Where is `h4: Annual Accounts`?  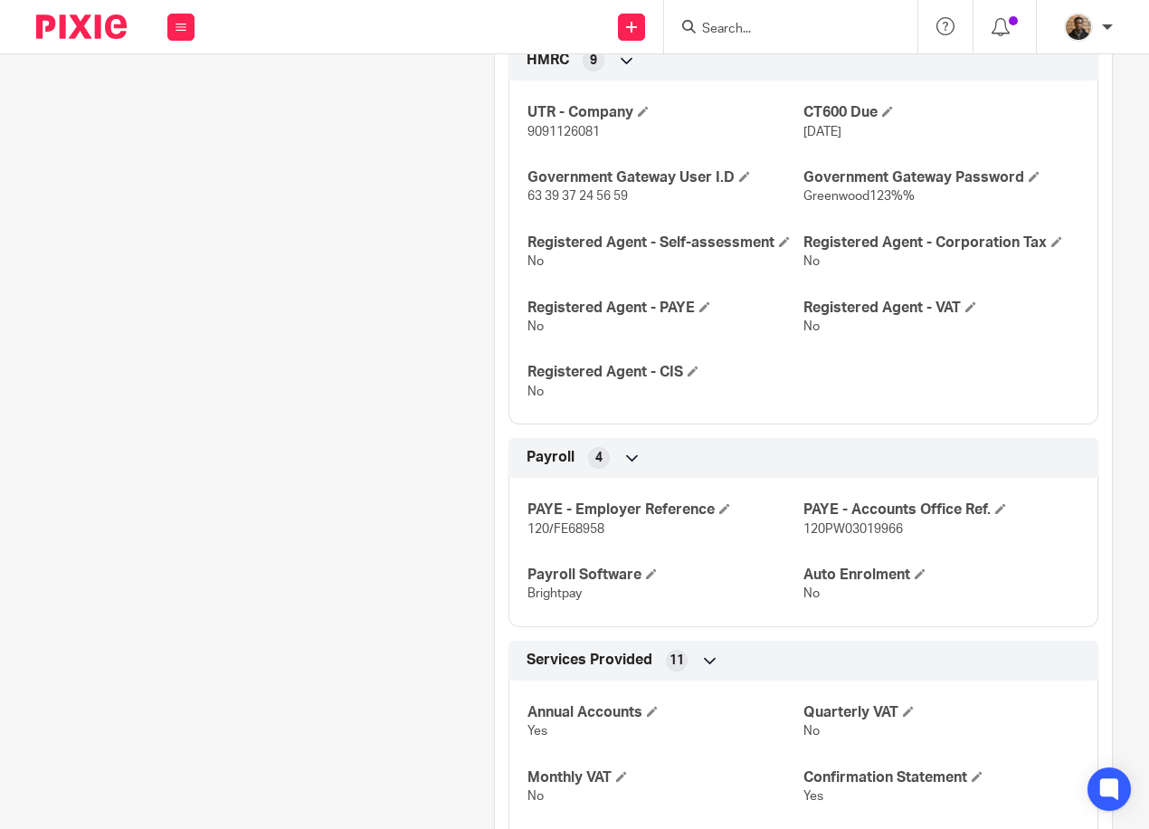 h4: Annual Accounts is located at coordinates (665, 712).